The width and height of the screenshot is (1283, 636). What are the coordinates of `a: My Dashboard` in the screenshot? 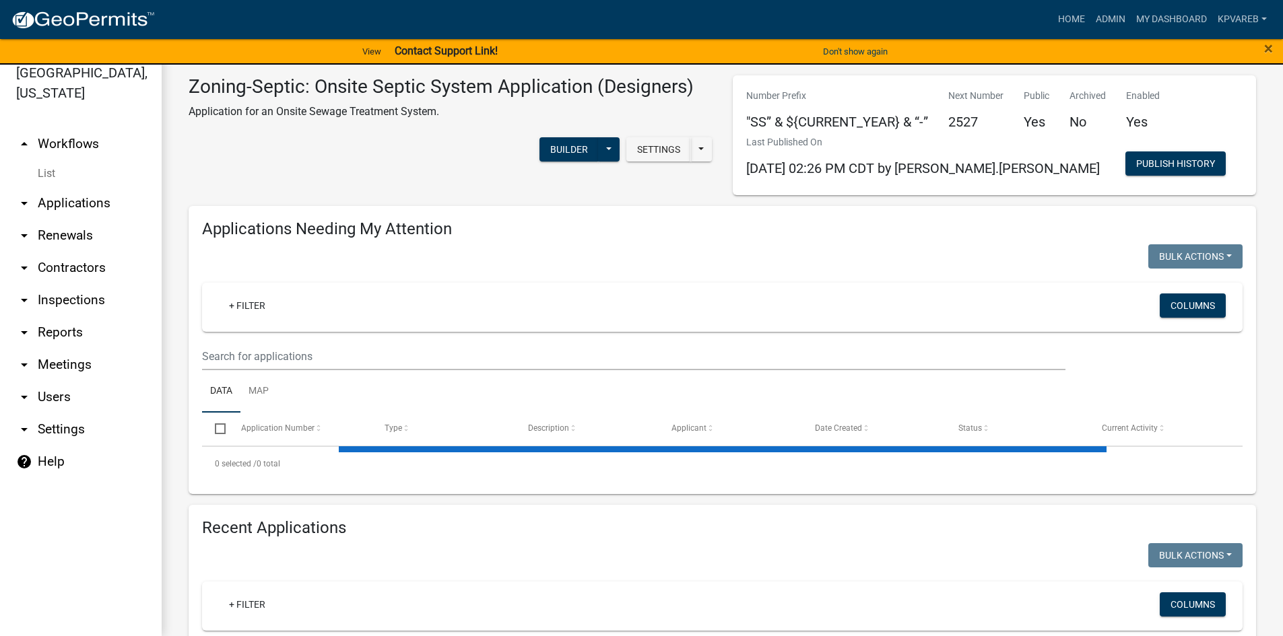 It's located at (1171, 20).